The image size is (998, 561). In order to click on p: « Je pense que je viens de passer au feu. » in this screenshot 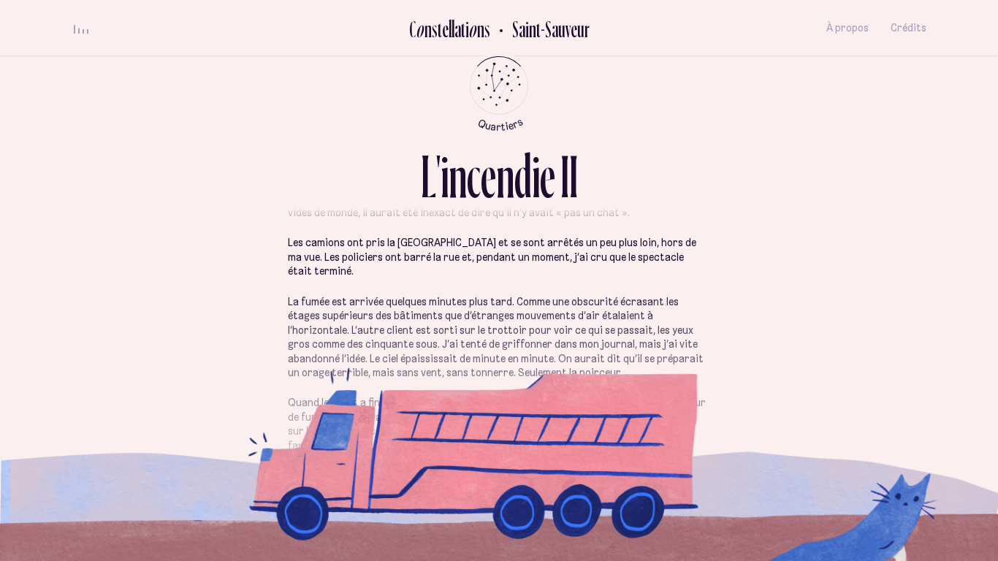, I will do `click(499, 476)`.